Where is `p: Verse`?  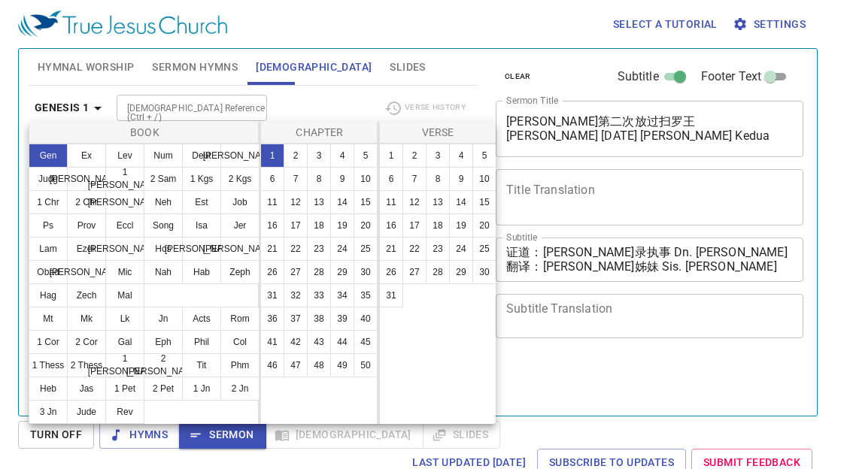
p: Verse is located at coordinates (438, 132).